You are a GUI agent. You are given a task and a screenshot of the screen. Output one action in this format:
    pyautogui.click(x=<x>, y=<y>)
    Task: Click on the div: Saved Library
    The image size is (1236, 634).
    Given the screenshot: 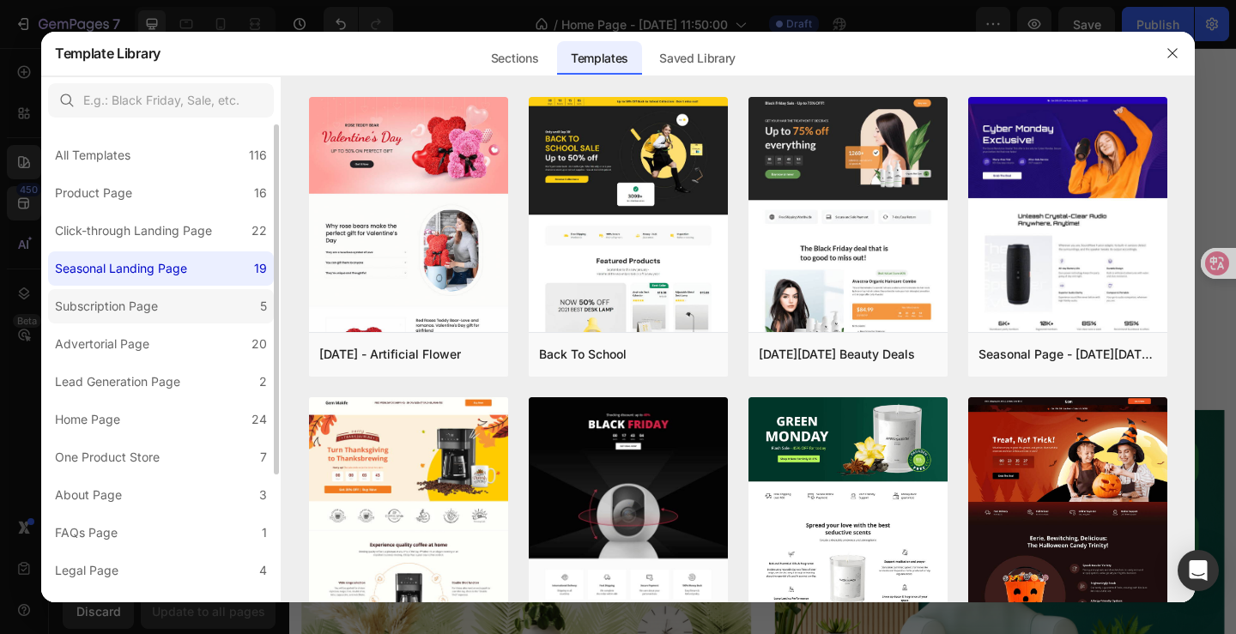 What is the action you would take?
    pyautogui.click(x=697, y=58)
    